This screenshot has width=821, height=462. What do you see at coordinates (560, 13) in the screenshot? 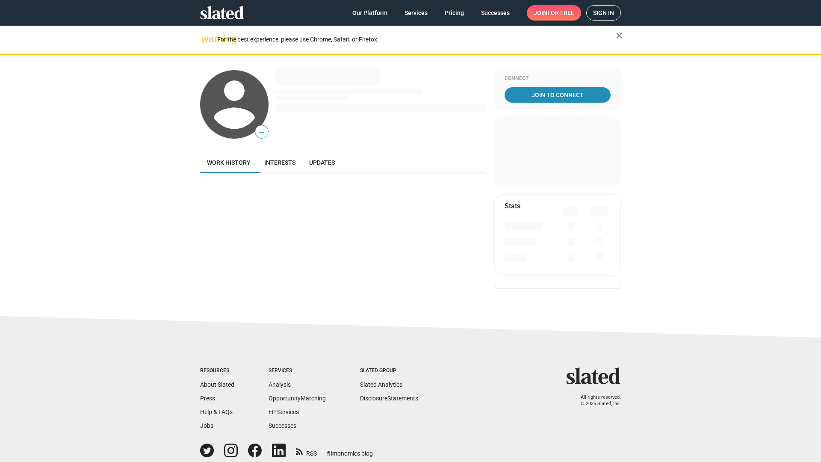
I see `span: for free` at bounding box center [560, 13].